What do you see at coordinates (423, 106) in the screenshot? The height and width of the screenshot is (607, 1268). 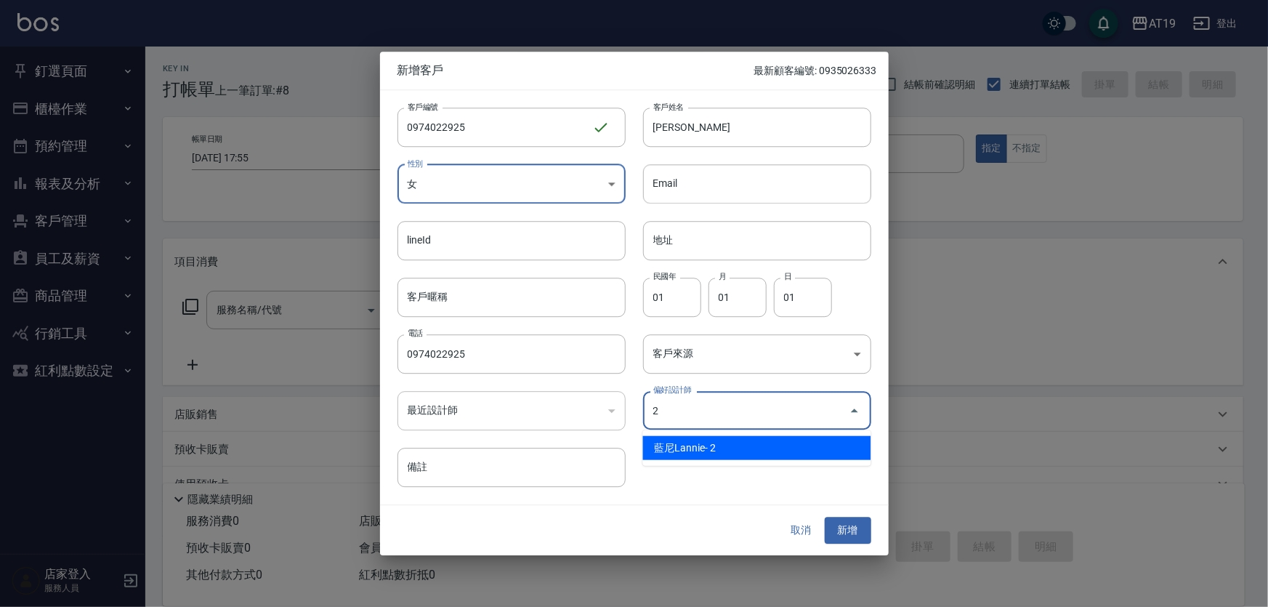 I see `label: 客戶編號` at bounding box center [423, 106].